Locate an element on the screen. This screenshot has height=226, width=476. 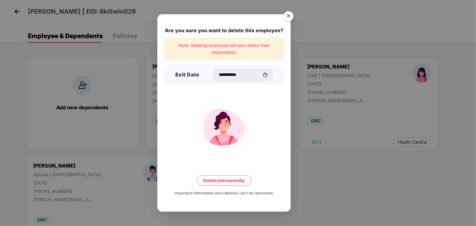
button: Close is located at coordinates (288, 17).